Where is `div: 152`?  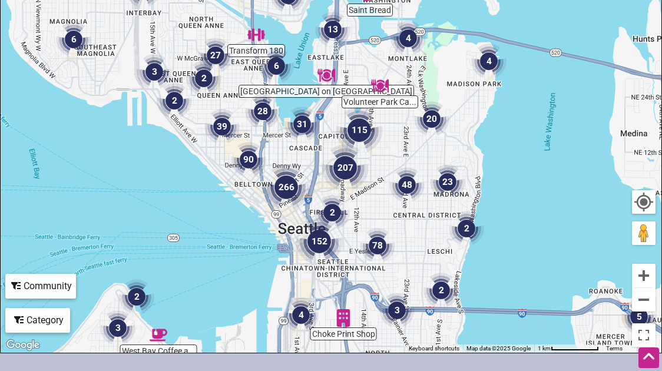
div: 152 is located at coordinates (319, 242).